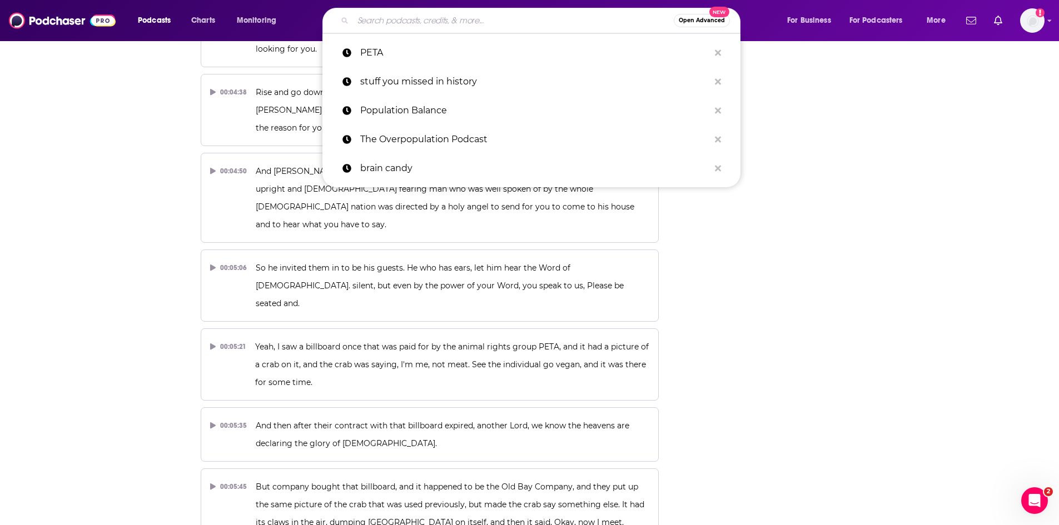 Image resolution: width=1059 pixels, height=525 pixels. Describe the element at coordinates (531, 82) in the screenshot. I see `a: stuff you missed in history` at that location.